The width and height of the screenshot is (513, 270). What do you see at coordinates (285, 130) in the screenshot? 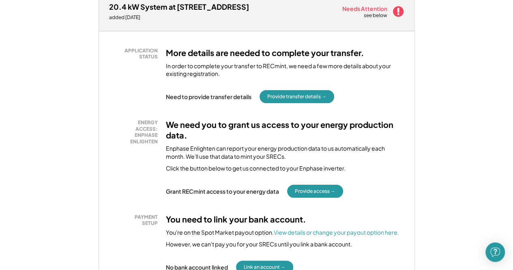
I see `h3: We need you to grant us access to your energy production data.` at bounding box center [285, 130].